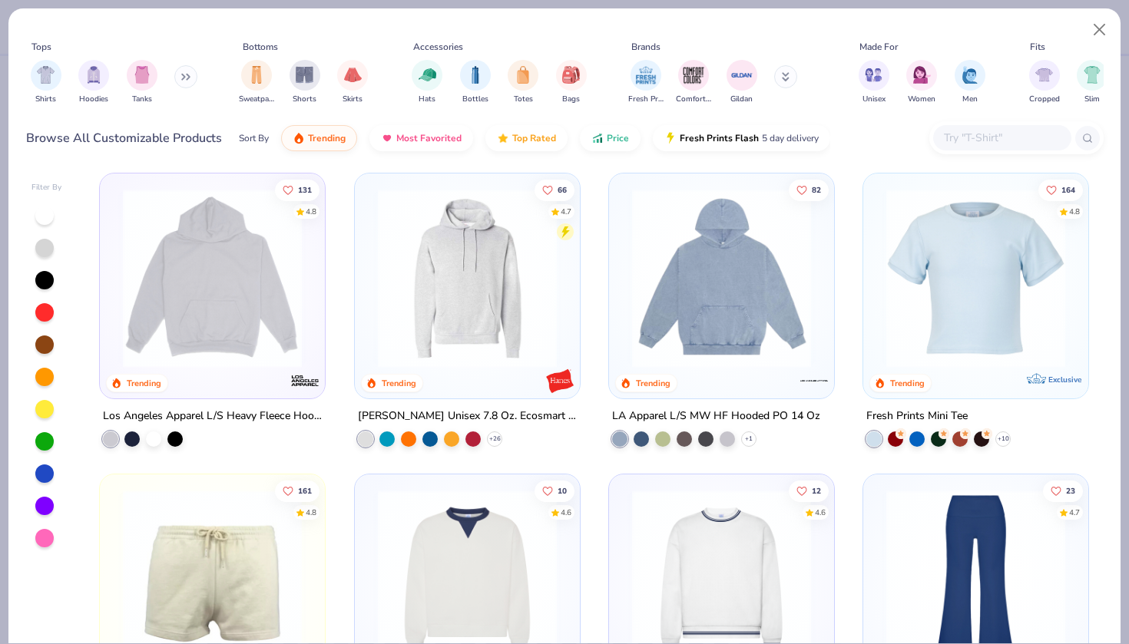 The image size is (1129, 644). Describe the element at coordinates (1064, 379) in the screenshot. I see `span: Exclusive` at that location.